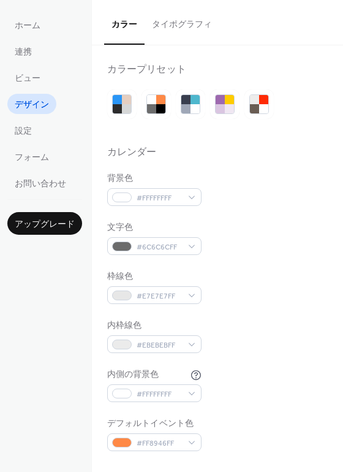 The image size is (343, 472). I want to click on span: 設定, so click(23, 131).